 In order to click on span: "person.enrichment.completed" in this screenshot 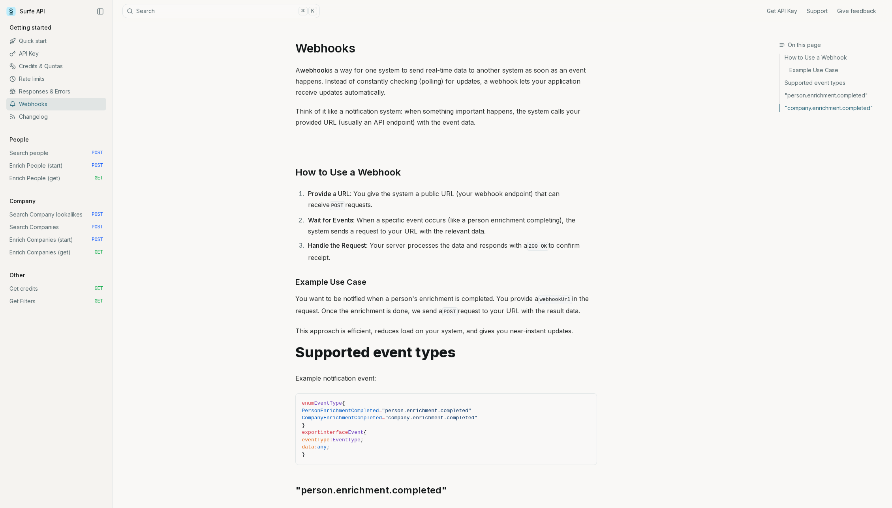, I will do `click(426, 411)`.